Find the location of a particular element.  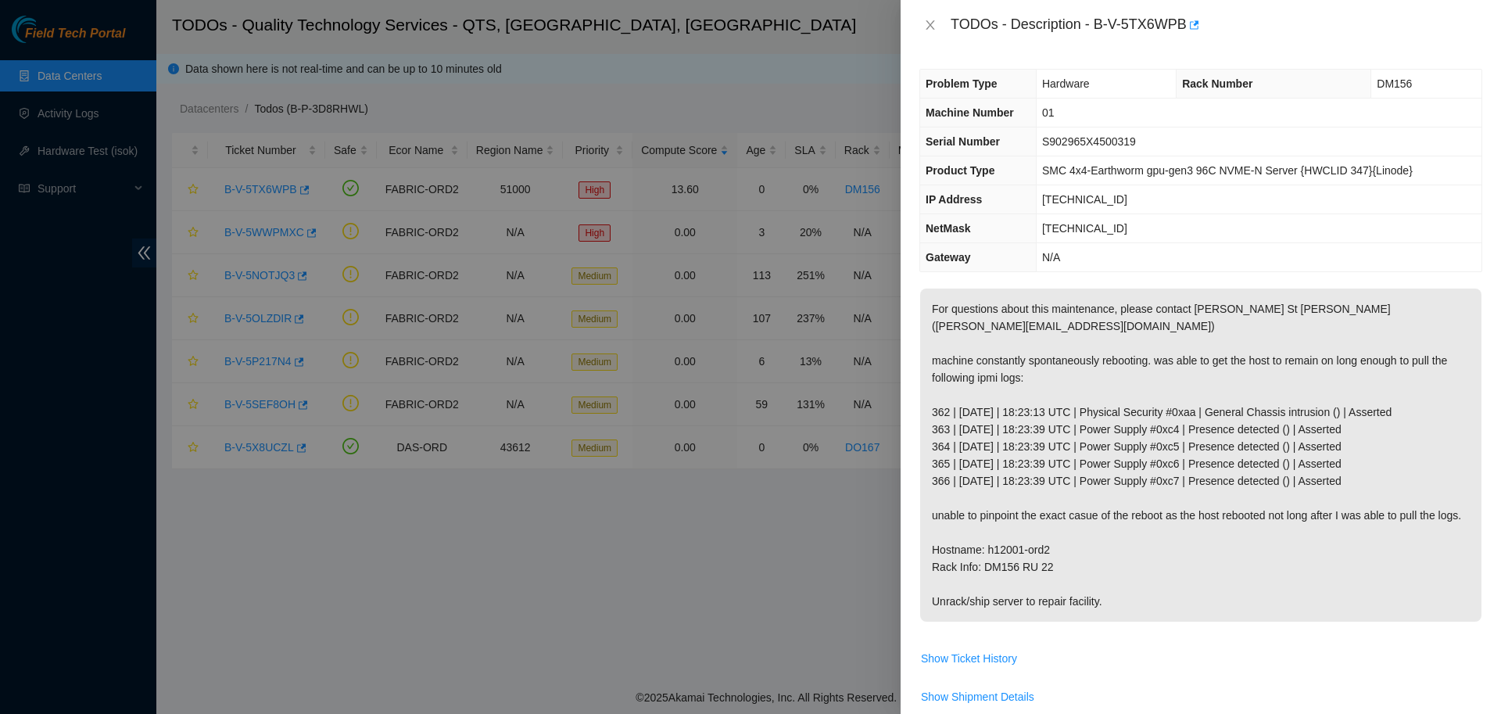

span: Serial Number is located at coordinates (962, 141).